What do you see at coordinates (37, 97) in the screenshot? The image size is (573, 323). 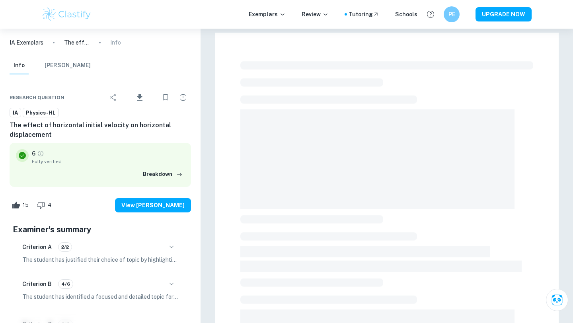 I see `span: Research question` at bounding box center [37, 97].